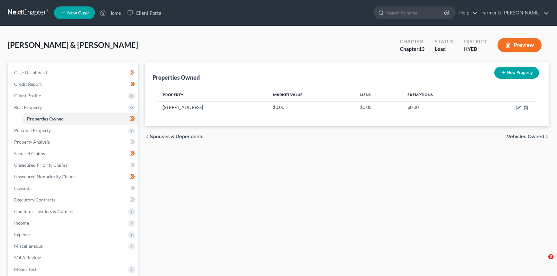 The height and width of the screenshot is (276, 557). What do you see at coordinates (110, 13) in the screenshot?
I see `a: Home` at bounding box center [110, 13].